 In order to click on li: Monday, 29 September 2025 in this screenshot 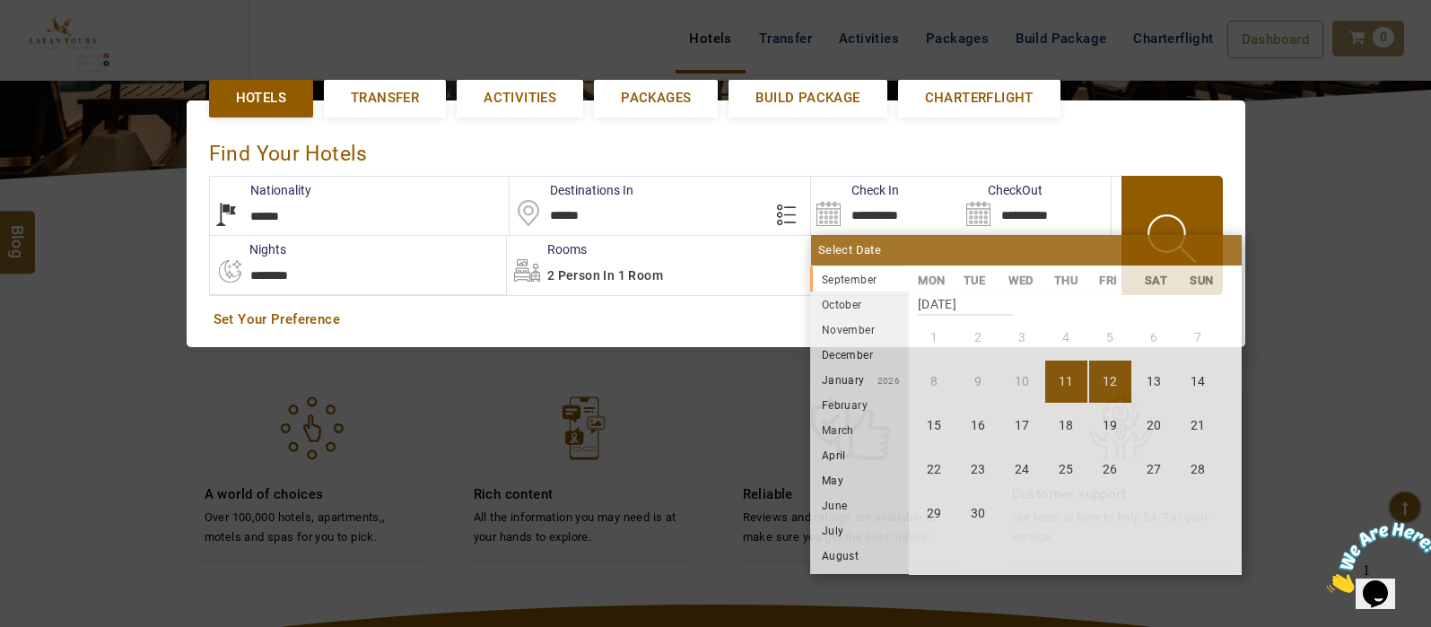, I will do `click(934, 513)`.